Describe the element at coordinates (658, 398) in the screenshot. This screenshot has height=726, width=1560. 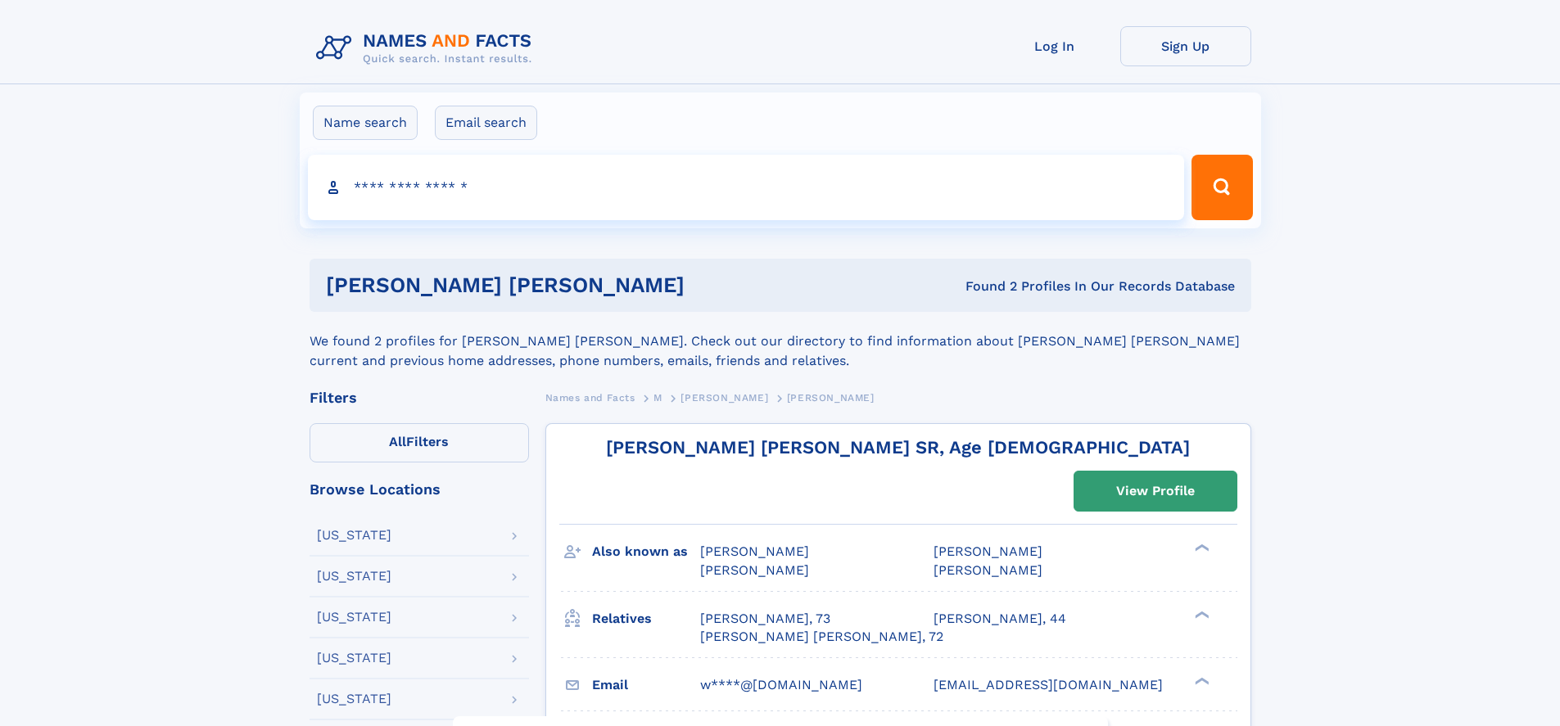
I see `span: M` at that location.